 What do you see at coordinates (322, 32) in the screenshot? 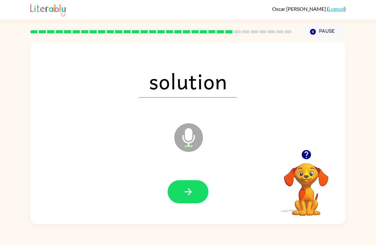
I see `button: Pause` at bounding box center [322, 32].